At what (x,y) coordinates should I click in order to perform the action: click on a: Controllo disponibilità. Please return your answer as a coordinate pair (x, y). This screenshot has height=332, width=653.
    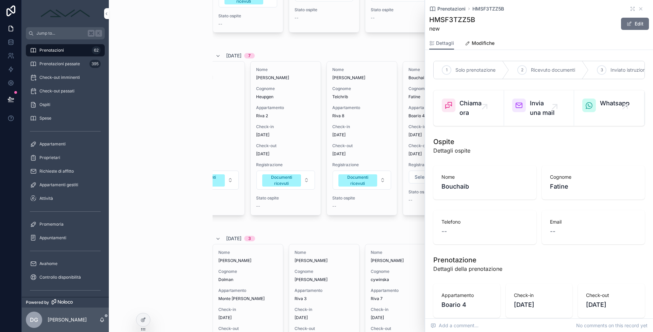
    Looking at the image, I should click on (65, 278).